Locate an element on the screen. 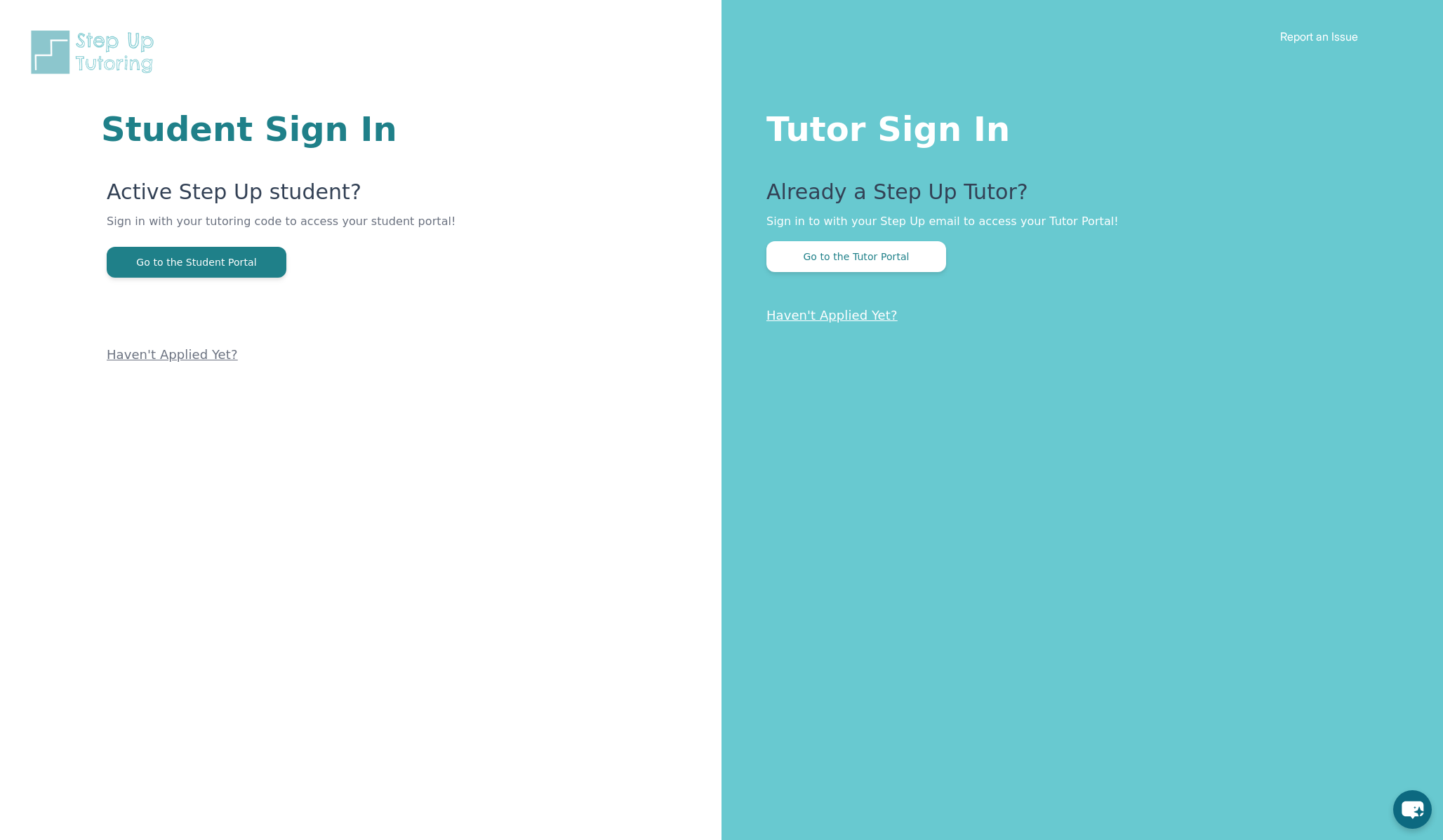 The image size is (1443, 840). p: Sign in with your tutoring code to access your student portal! is located at coordinates (330, 230).